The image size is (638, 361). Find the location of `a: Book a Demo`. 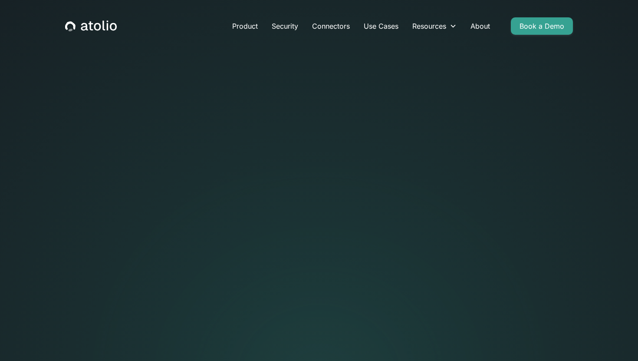

a: Book a Demo is located at coordinates (542, 26).